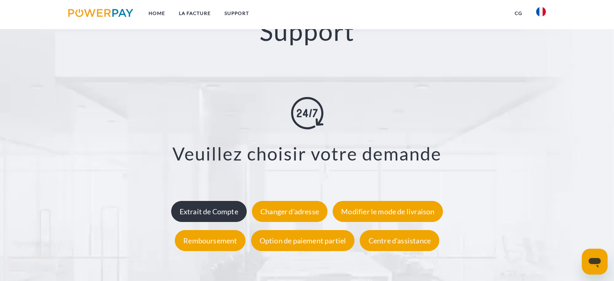 The image size is (614, 281). What do you see at coordinates (307, 153) in the screenshot?
I see `h3: Veuillez choisir votre demande` at bounding box center [307, 153].